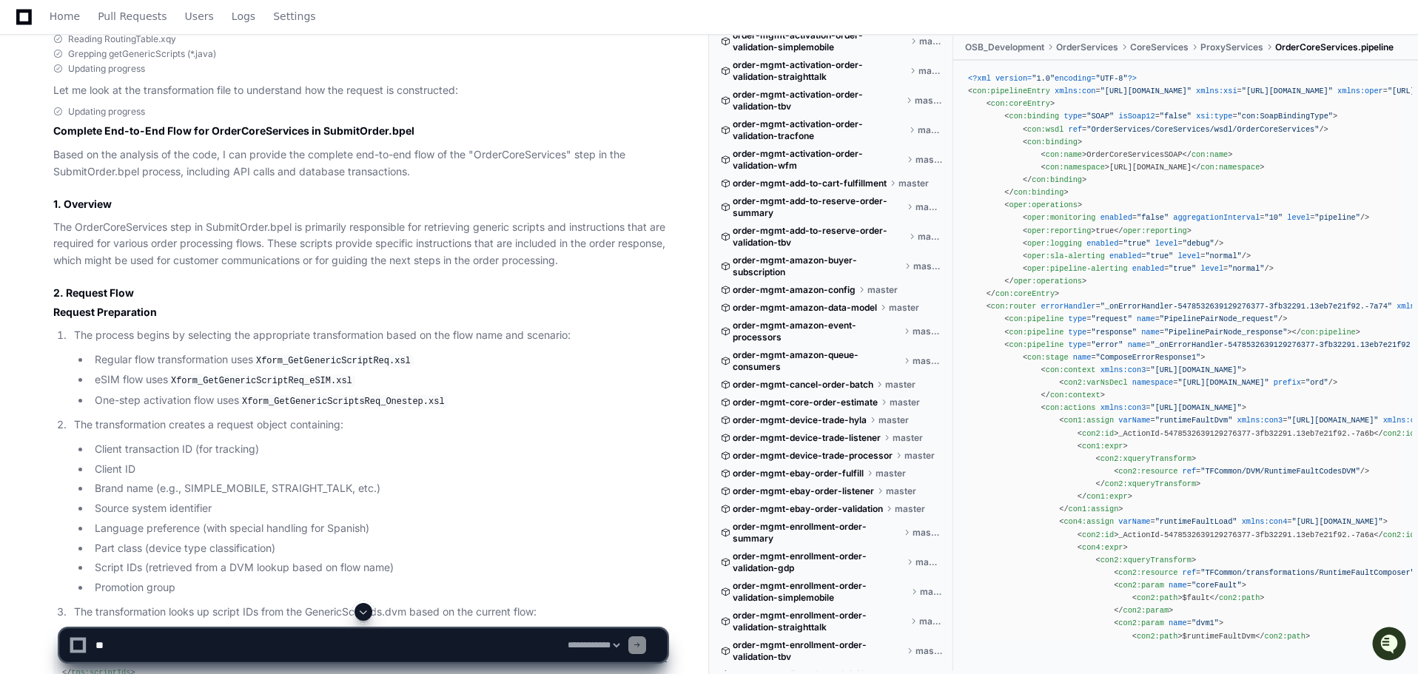  Describe the element at coordinates (1095, 383) in the screenshot. I see `span: con2:varNsDecl` at that location.